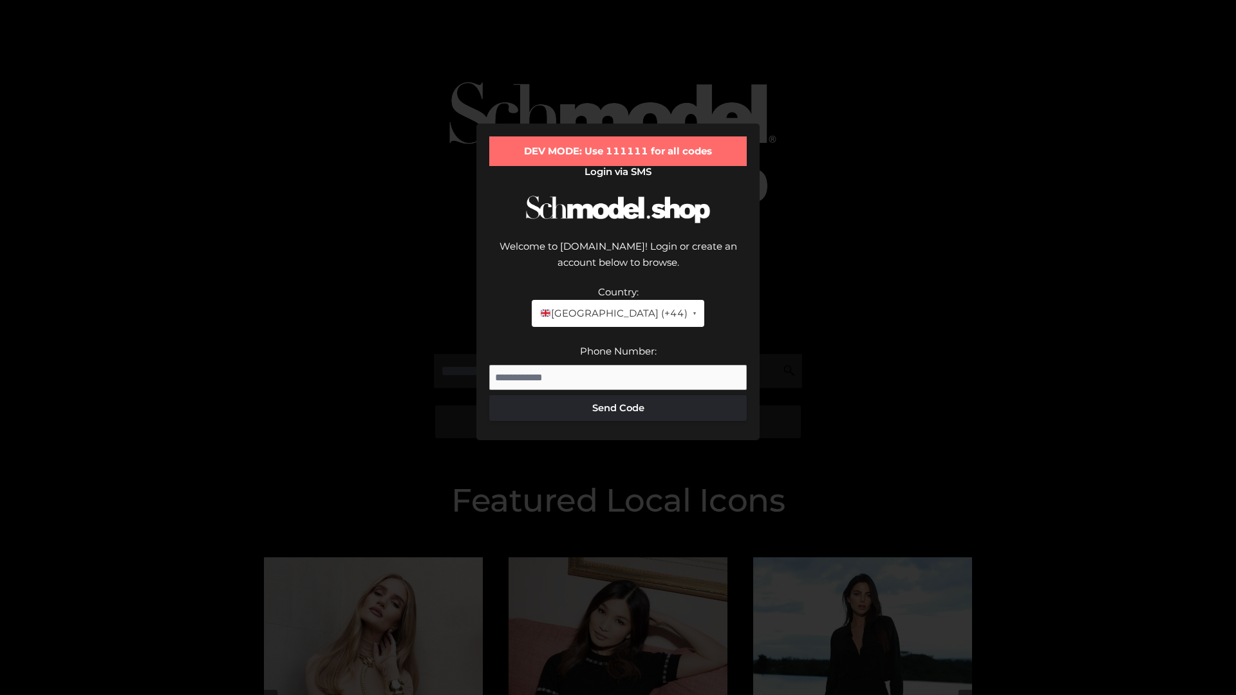 The image size is (1236, 695). What do you see at coordinates (618, 151) in the screenshot?
I see `div: DEV MODE: Use 111111 for all codes` at bounding box center [618, 151].